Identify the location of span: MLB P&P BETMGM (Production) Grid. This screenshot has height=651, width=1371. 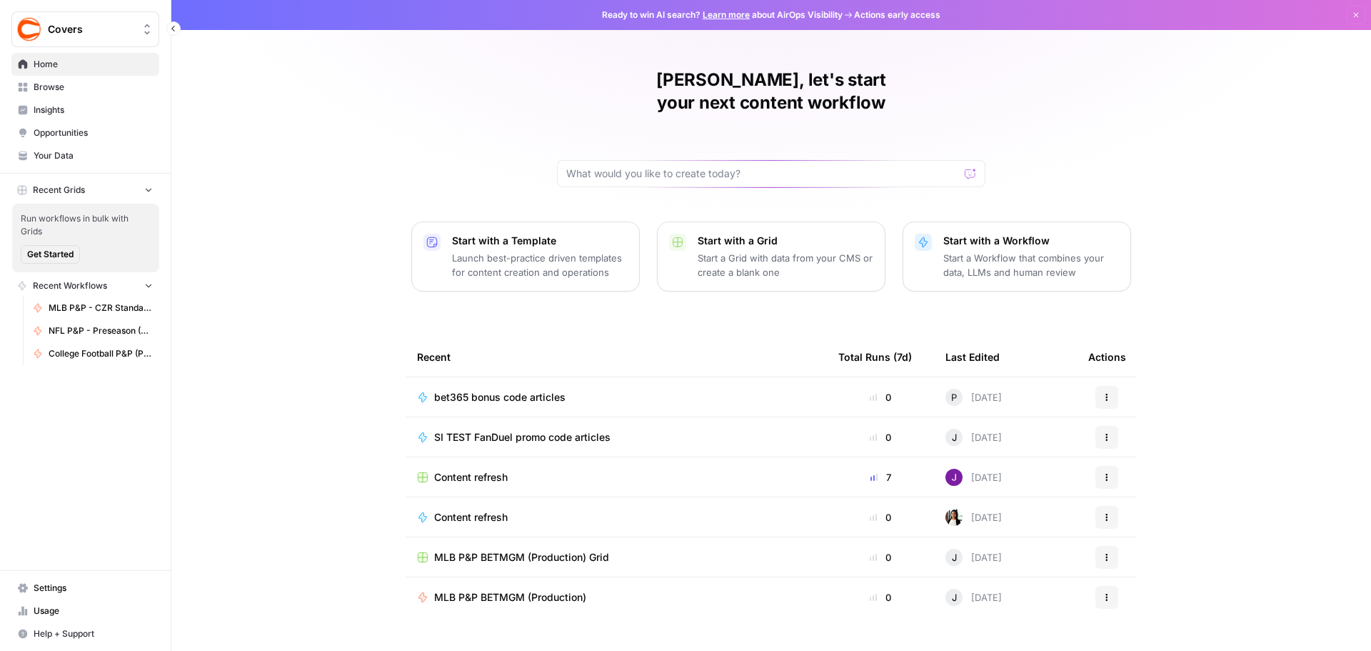
(521, 557).